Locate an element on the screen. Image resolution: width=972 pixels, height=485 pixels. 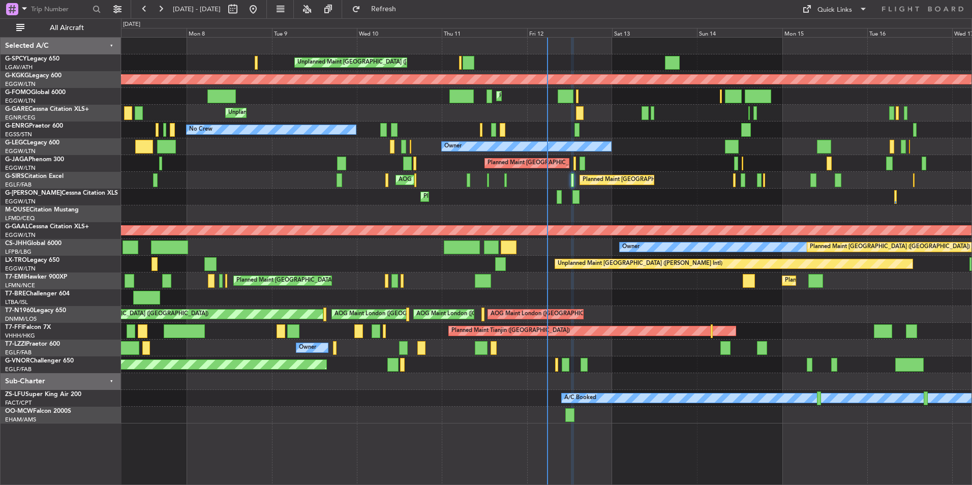
a: M-OUSECitation Mustang is located at coordinates (42, 210).